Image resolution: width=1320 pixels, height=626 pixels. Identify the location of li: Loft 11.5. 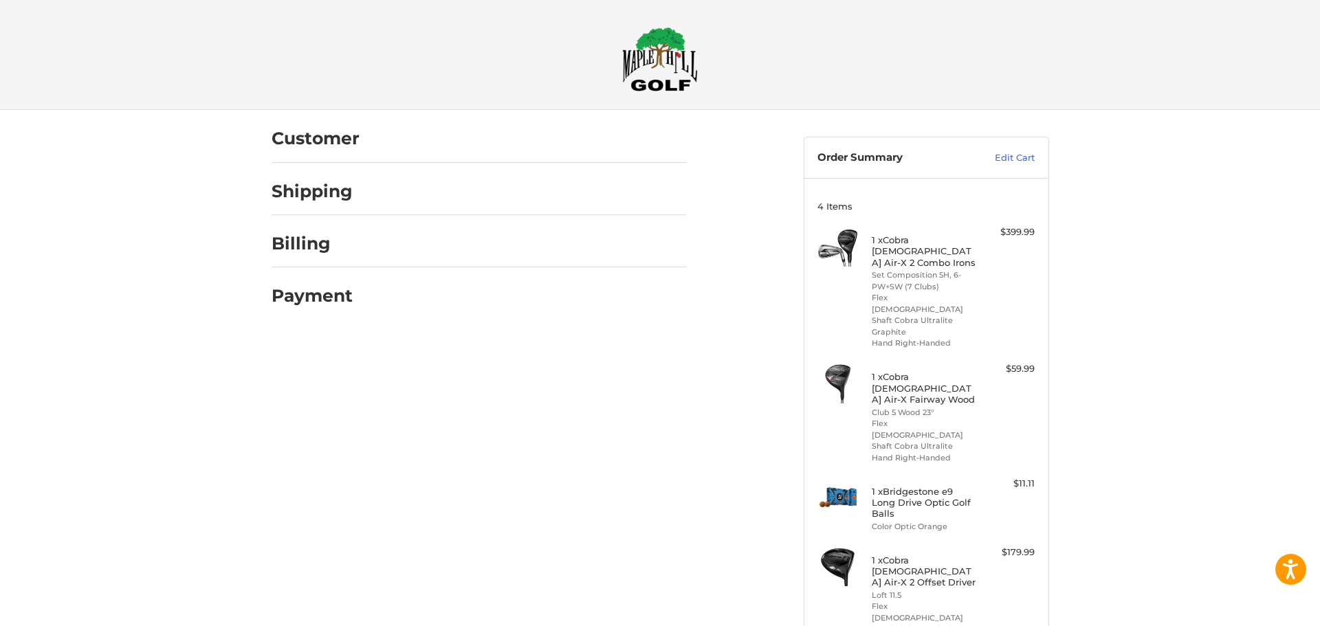
(924, 595).